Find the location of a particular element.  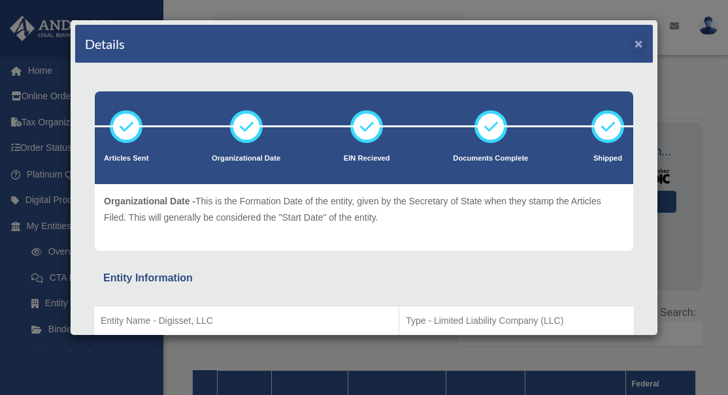

p: This is the Formation Date of the entity, given by the Secretary of State when they stamp the Art... is located at coordinates (364, 209).